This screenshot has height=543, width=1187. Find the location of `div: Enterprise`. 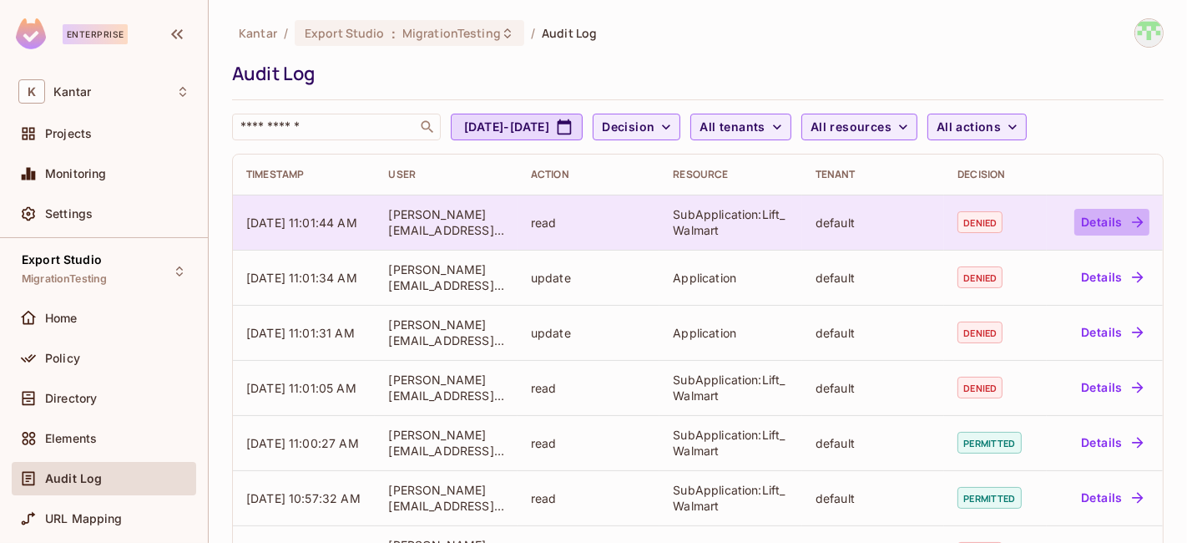

div: Enterprise is located at coordinates (95, 34).